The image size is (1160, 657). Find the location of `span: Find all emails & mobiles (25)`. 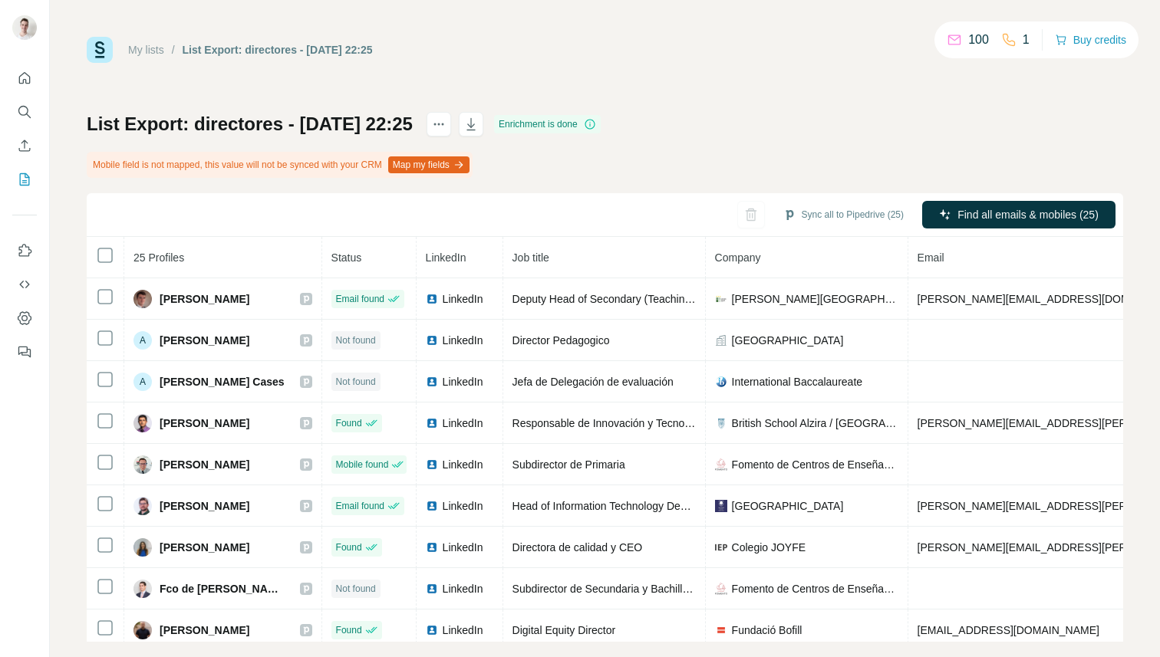

span: Find all emails & mobiles (25) is located at coordinates (1028, 215).